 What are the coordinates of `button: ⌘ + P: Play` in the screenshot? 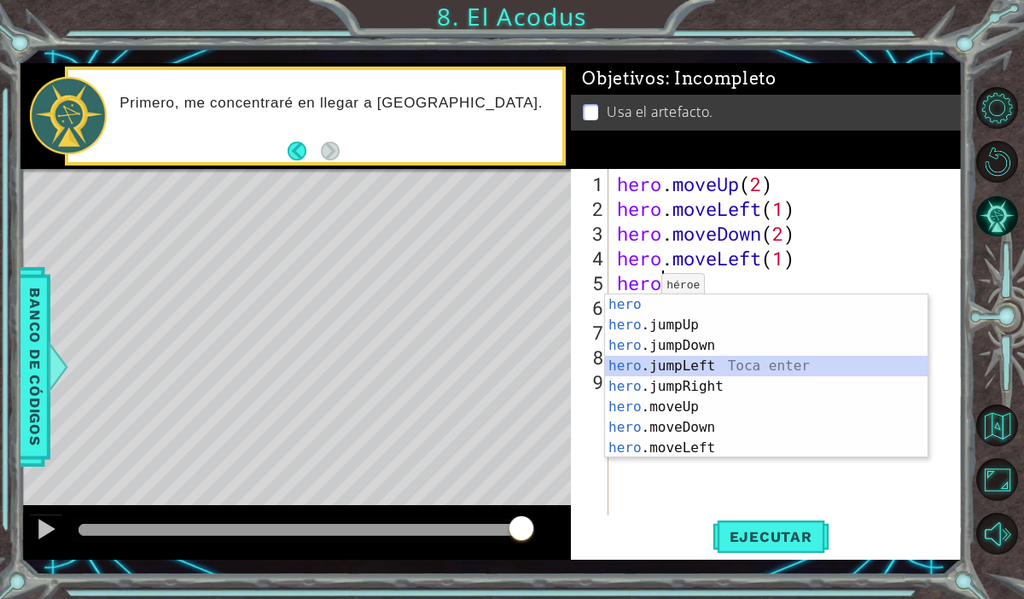 It's located at (46, 531).